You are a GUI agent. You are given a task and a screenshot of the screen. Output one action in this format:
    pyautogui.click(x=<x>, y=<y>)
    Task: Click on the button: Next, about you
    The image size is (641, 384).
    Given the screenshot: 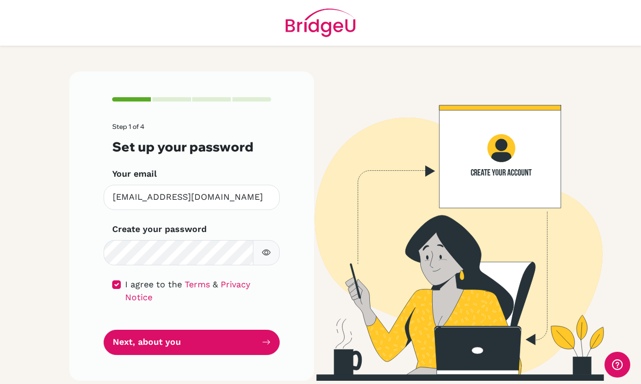 What is the action you would take?
    pyautogui.click(x=192, y=342)
    